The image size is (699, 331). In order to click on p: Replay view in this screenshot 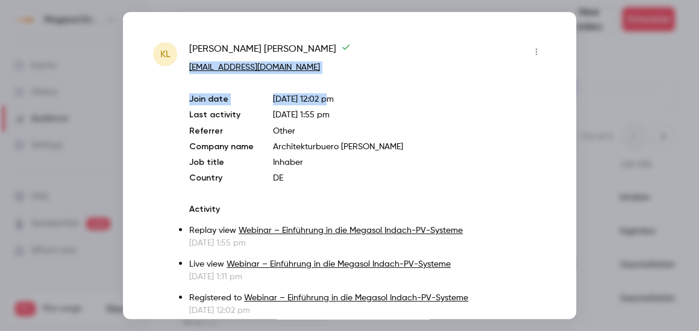, I will do `click(368, 231)`.